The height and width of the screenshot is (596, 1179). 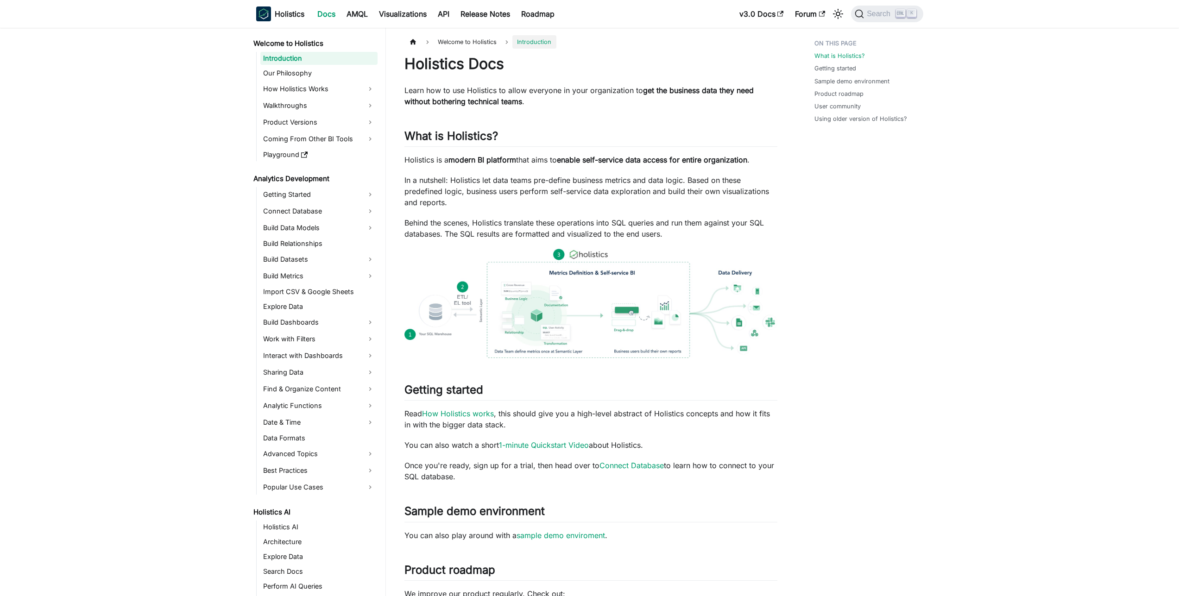 I want to click on a: User community, so click(x=837, y=106).